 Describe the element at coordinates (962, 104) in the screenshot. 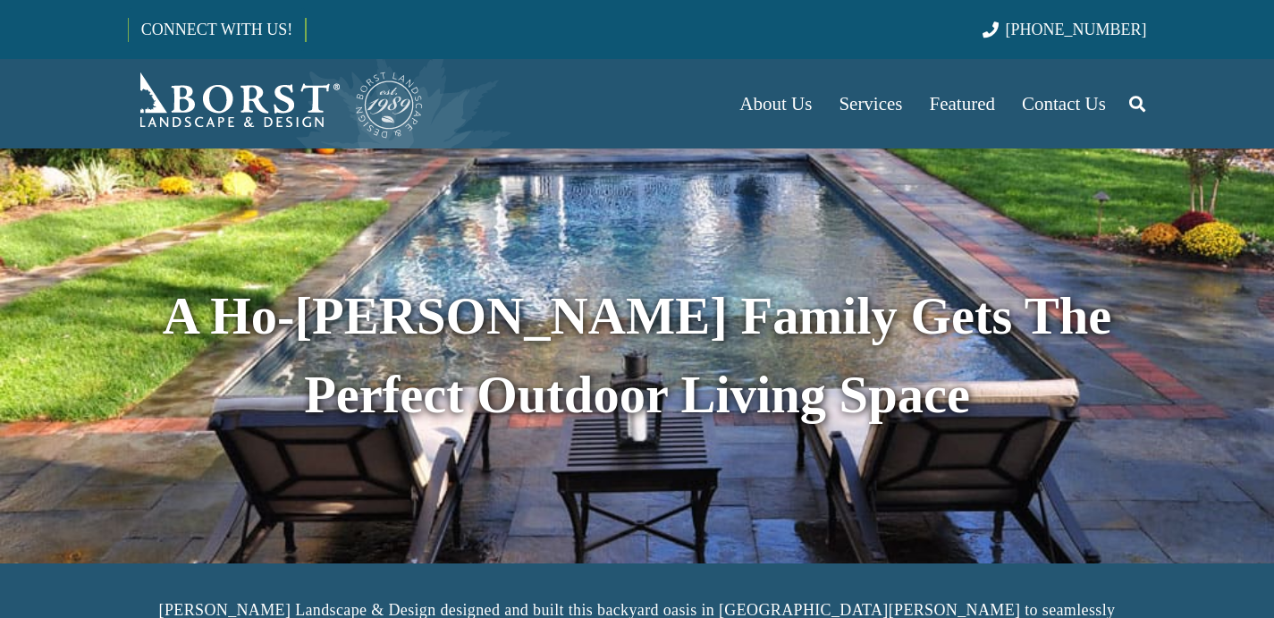

I see `span: Featured` at that location.